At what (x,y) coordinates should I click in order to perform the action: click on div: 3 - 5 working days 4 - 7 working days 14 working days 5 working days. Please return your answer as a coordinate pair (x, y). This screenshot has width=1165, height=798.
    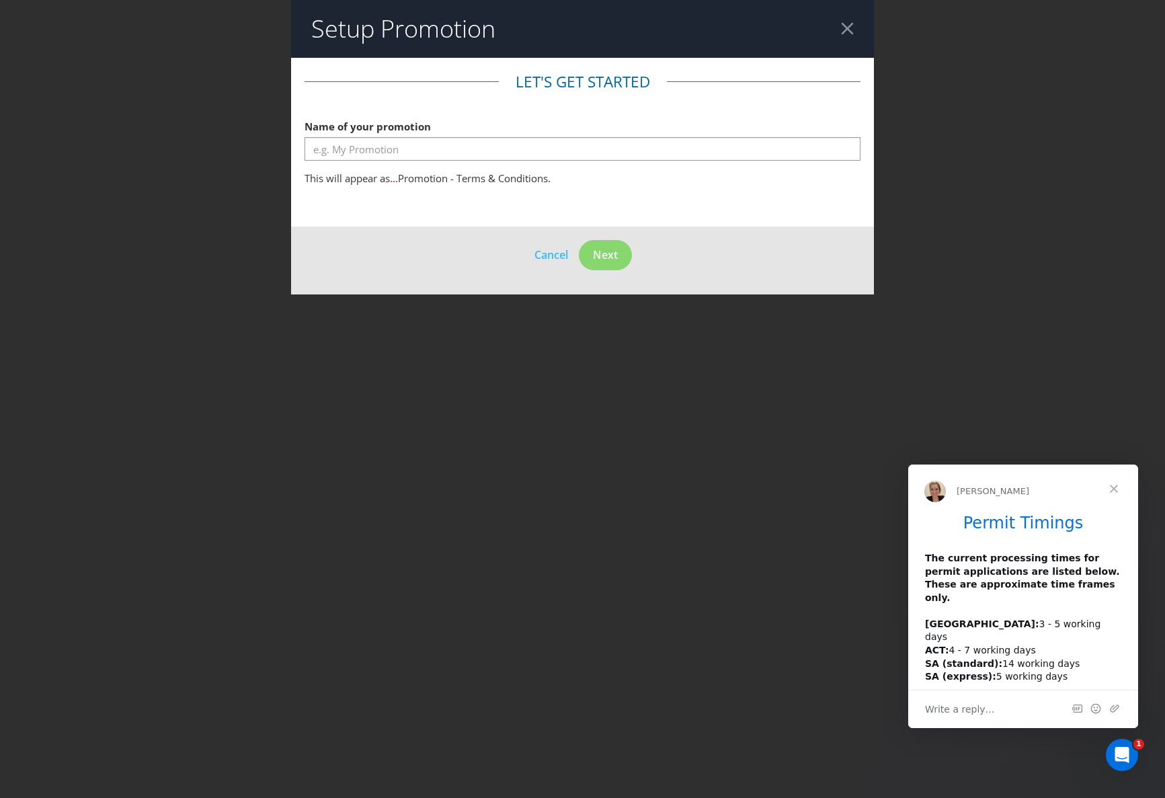
    Looking at the image, I should click on (115, 153).